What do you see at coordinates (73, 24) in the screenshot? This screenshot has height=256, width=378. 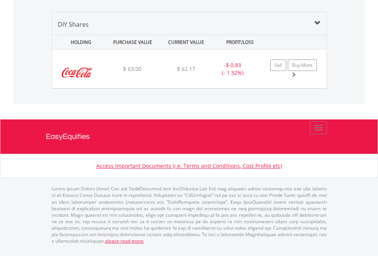 I see `span: DIY Shares` at bounding box center [73, 24].